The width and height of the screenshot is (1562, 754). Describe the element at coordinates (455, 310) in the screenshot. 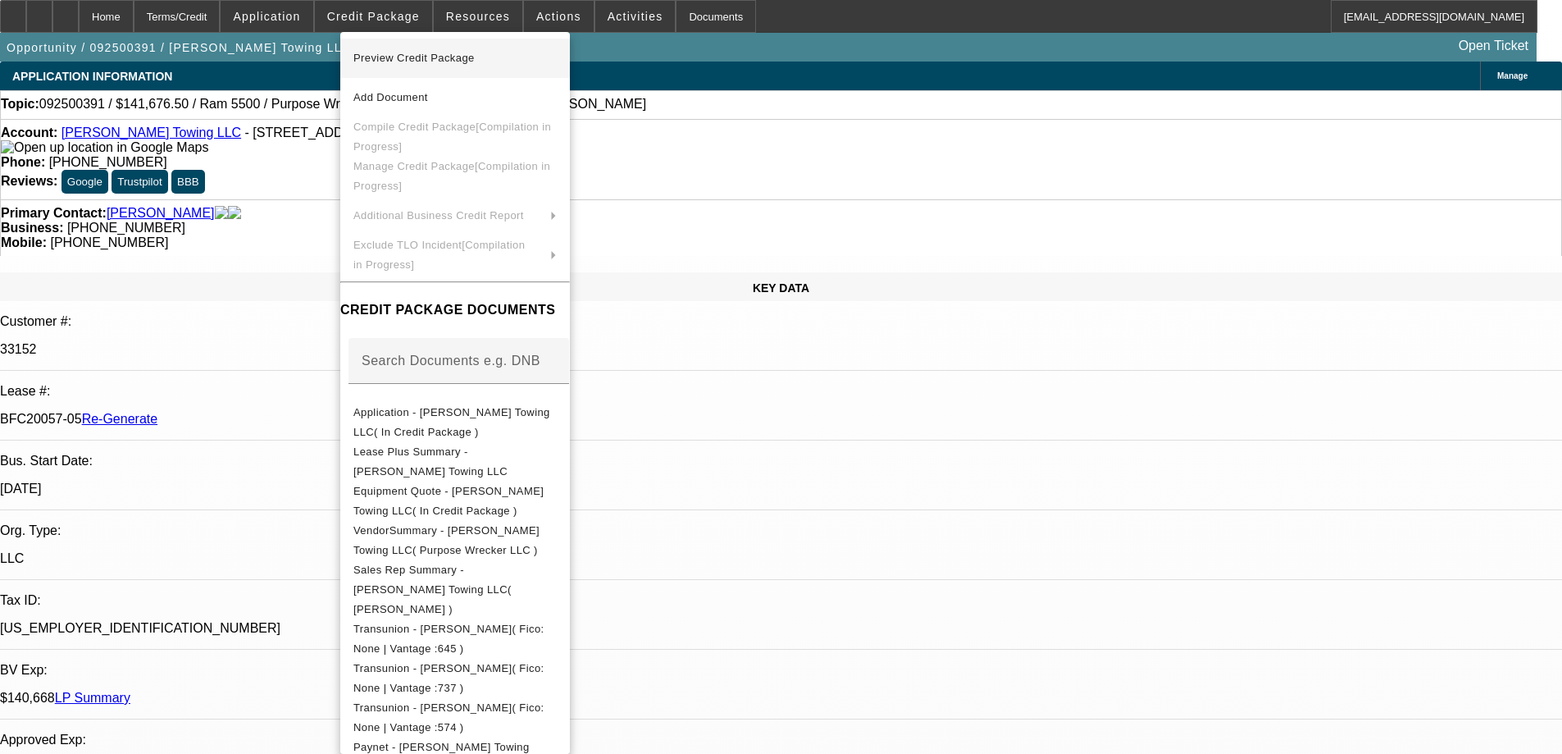

I see `h4: CREDIT PACKAGE DOCUMENTS` at that location.